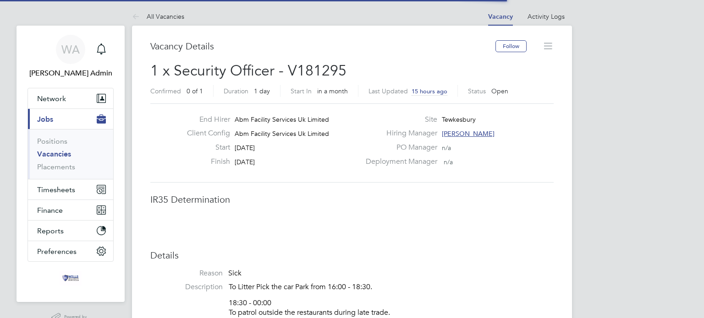  Describe the element at coordinates (399, 148) in the screenshot. I see `label: PO Manager` at that location.